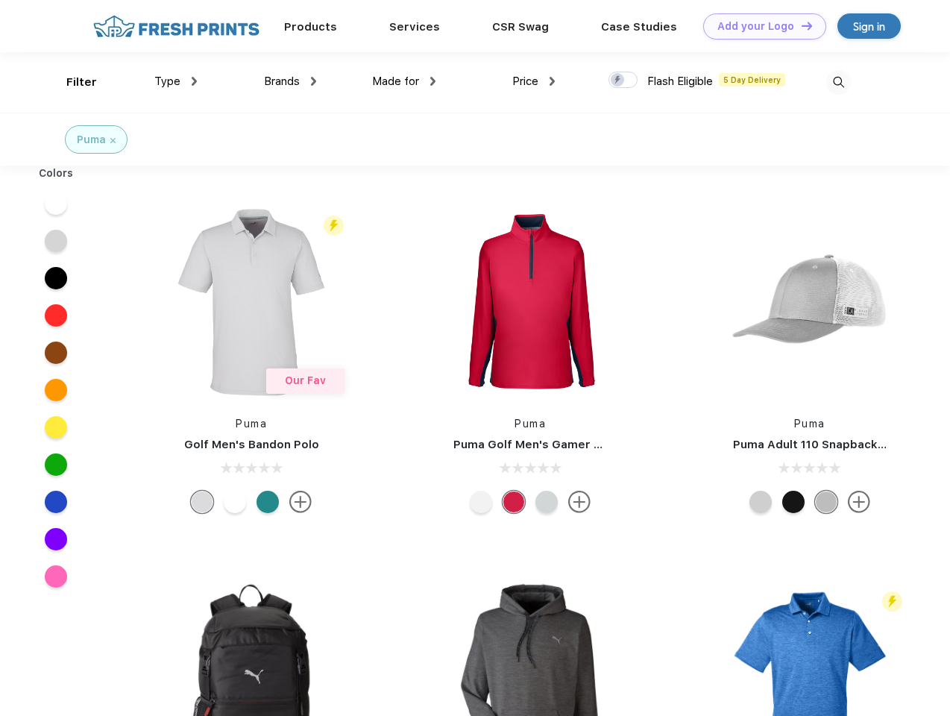  Describe the element at coordinates (793, 502) in the screenshot. I see `div: Pma Blk with Pma Blk` at that location.